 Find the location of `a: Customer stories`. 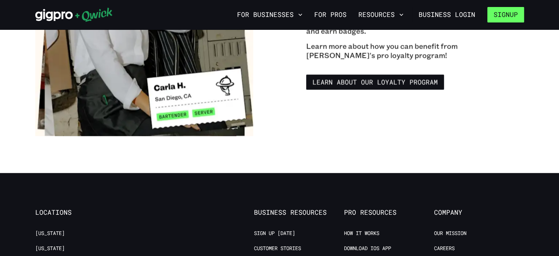

a: Customer stories is located at coordinates (278, 248).